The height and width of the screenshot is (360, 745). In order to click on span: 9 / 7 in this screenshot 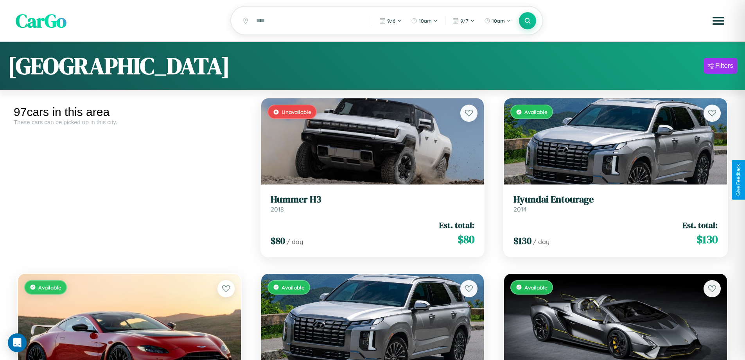, I will do `click(464, 21)`.